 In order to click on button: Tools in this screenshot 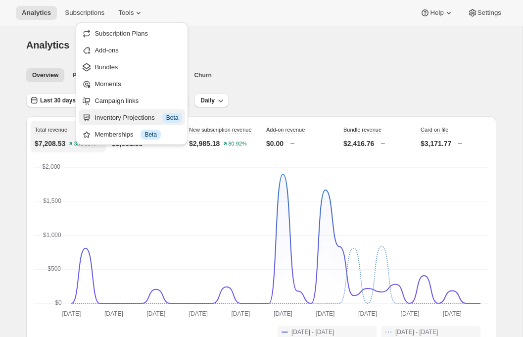, I will do `click(131, 13)`.